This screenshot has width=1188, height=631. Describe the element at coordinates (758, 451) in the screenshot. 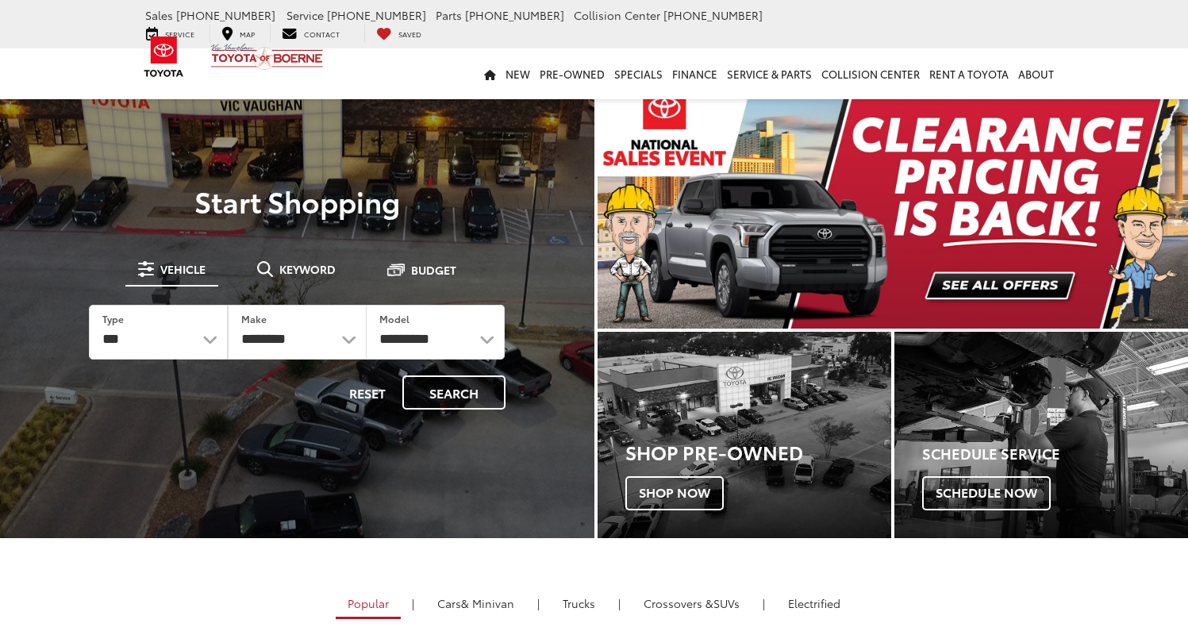

I see `h3: Shop Pre-Owned` at that location.